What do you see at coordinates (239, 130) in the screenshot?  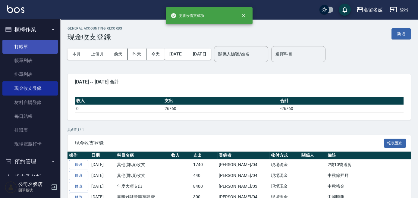 I see `p: 共 6 筆, 1 / 1` at bounding box center [239, 130].